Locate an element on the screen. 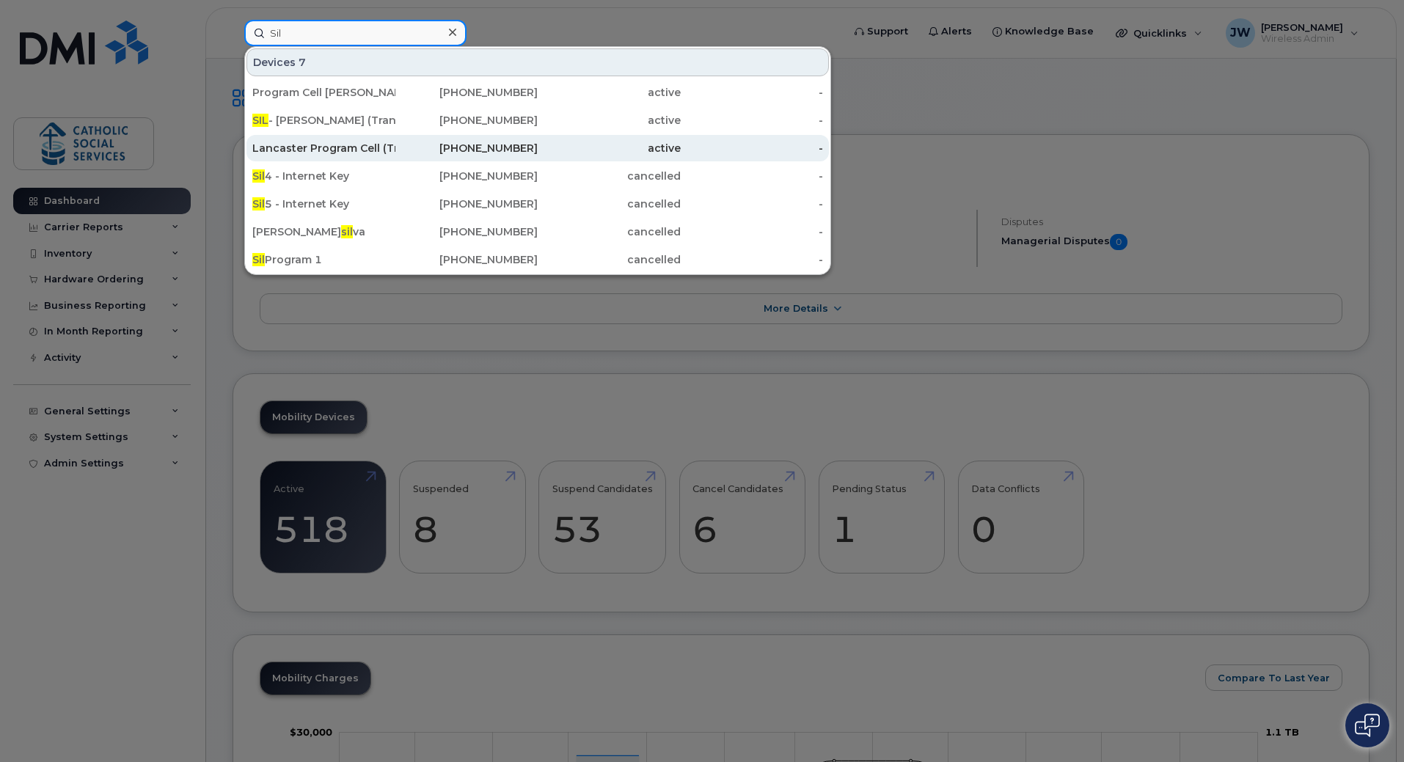  span: 7 is located at coordinates (302, 62).